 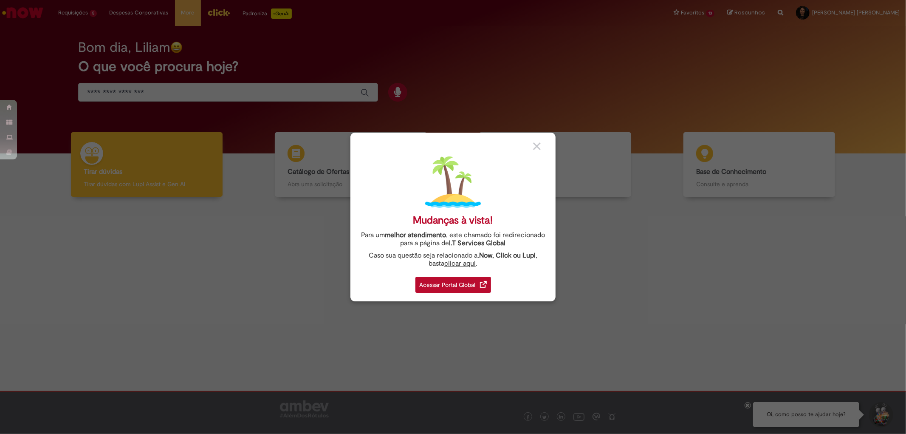 I want to click on div: Caso sua questão seja relacionado a , basta ., so click(x=453, y=260).